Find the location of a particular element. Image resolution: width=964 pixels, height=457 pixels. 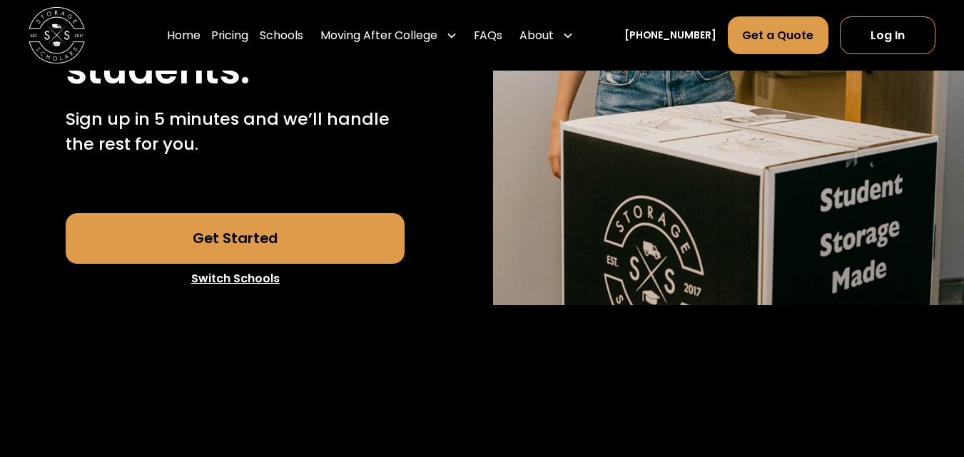

a: Home is located at coordinates (183, 35).